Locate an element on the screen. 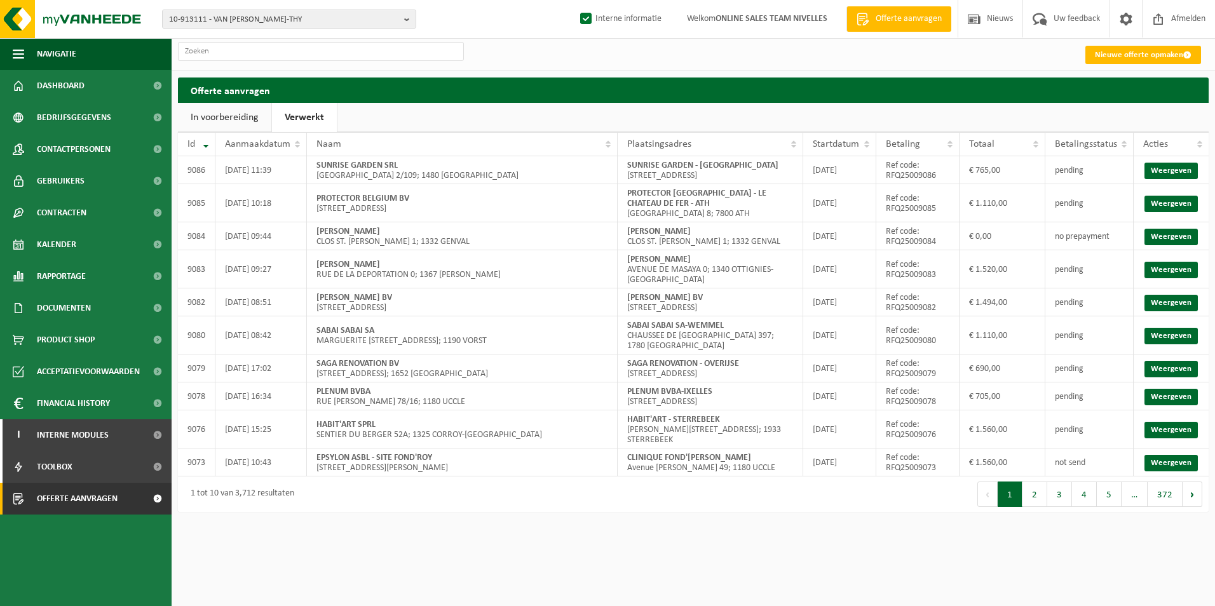 The image size is (1215, 606). strong: PROTECTOR BELGIUM BV is located at coordinates (363, 198).